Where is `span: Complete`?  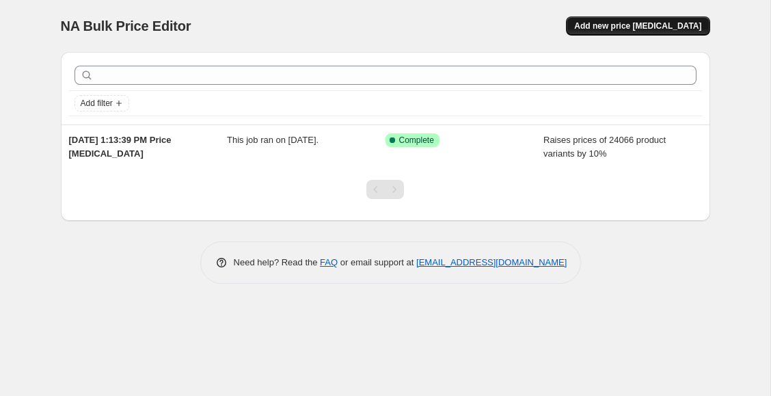
span: Complete is located at coordinates (416, 140).